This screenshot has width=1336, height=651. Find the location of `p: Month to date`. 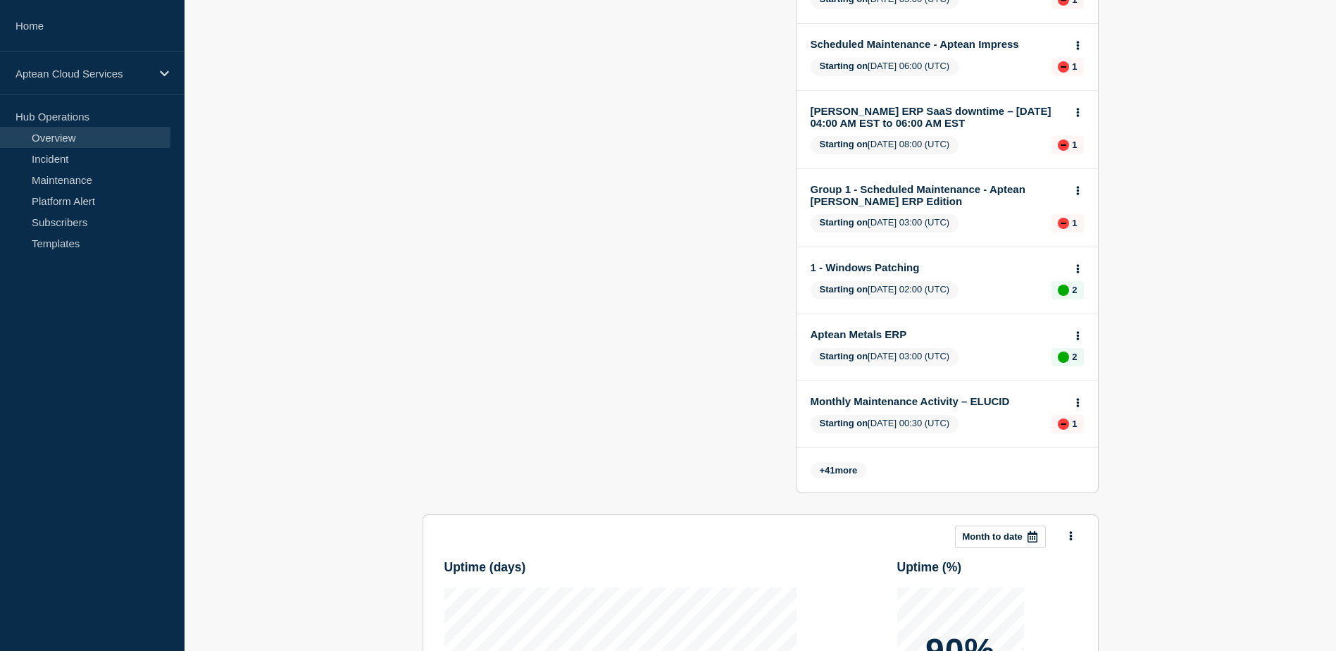

p: Month to date is located at coordinates (992, 536).